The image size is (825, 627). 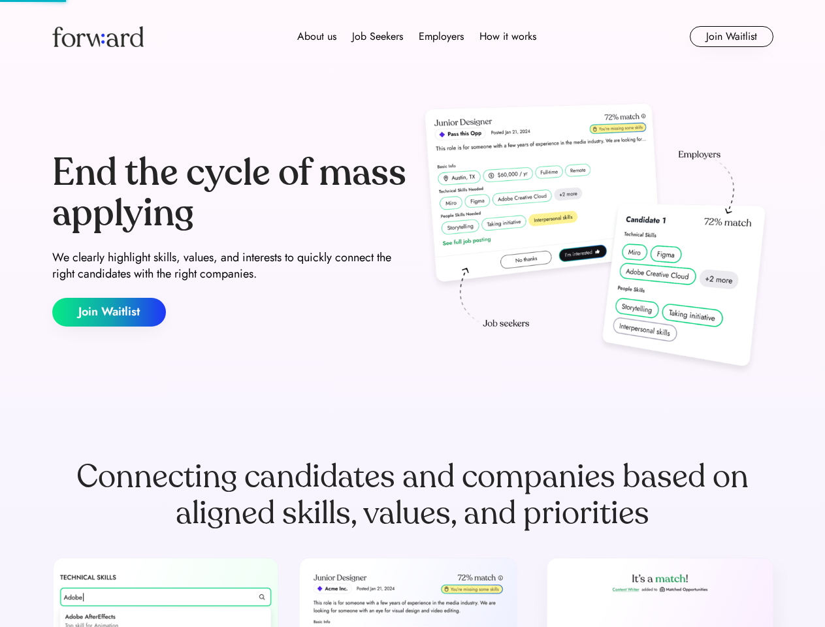 I want to click on div: Job Seekers, so click(x=378, y=37).